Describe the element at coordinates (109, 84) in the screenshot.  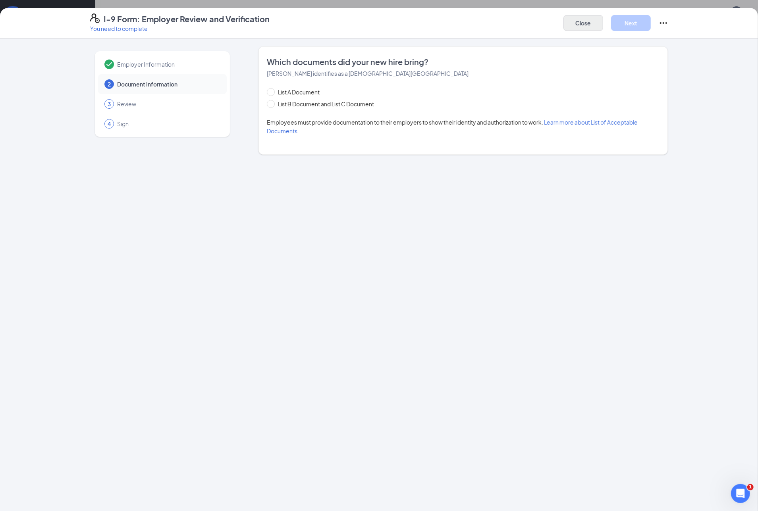
I see `span: 2` at that location.